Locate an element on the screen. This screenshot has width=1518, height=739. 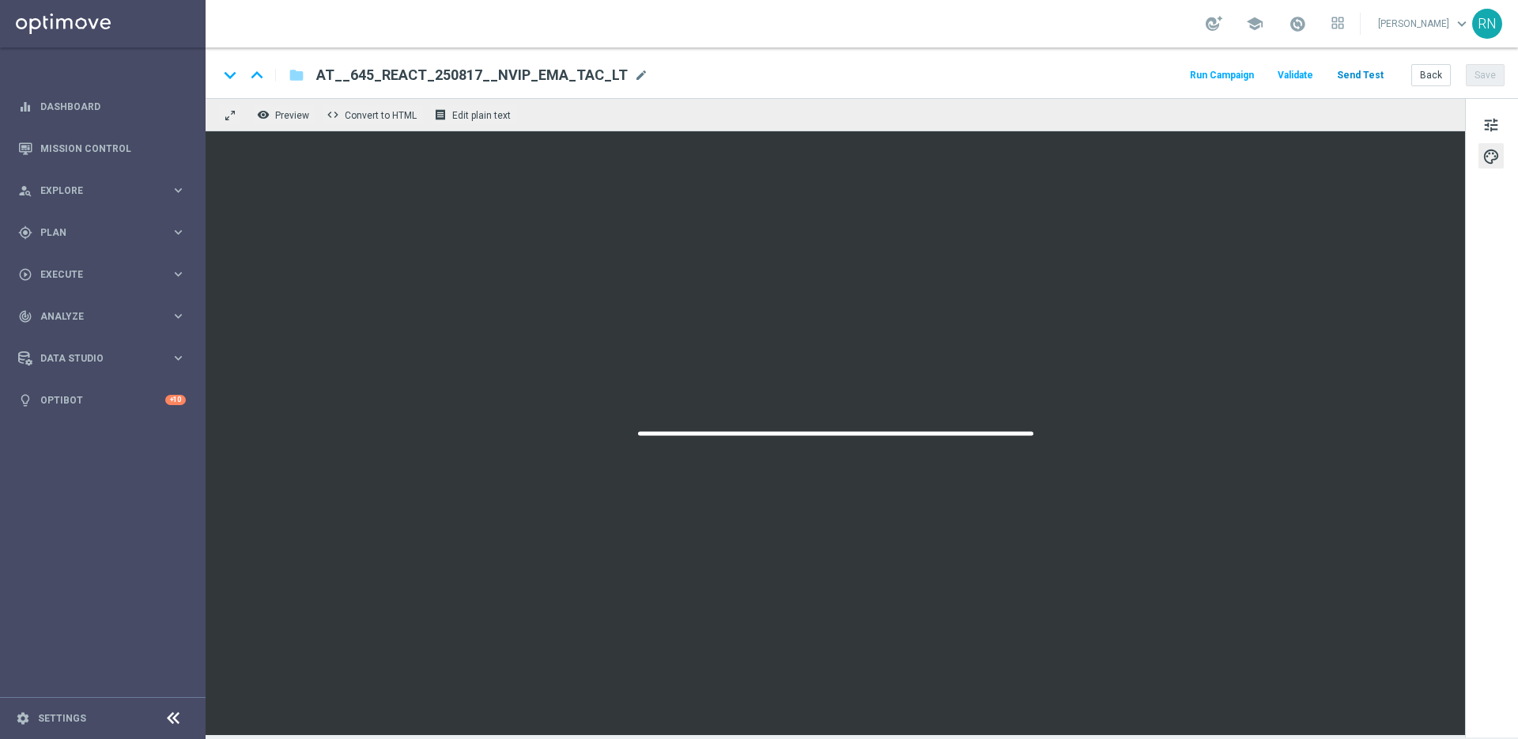
div: Analyze is located at coordinates (94, 316).